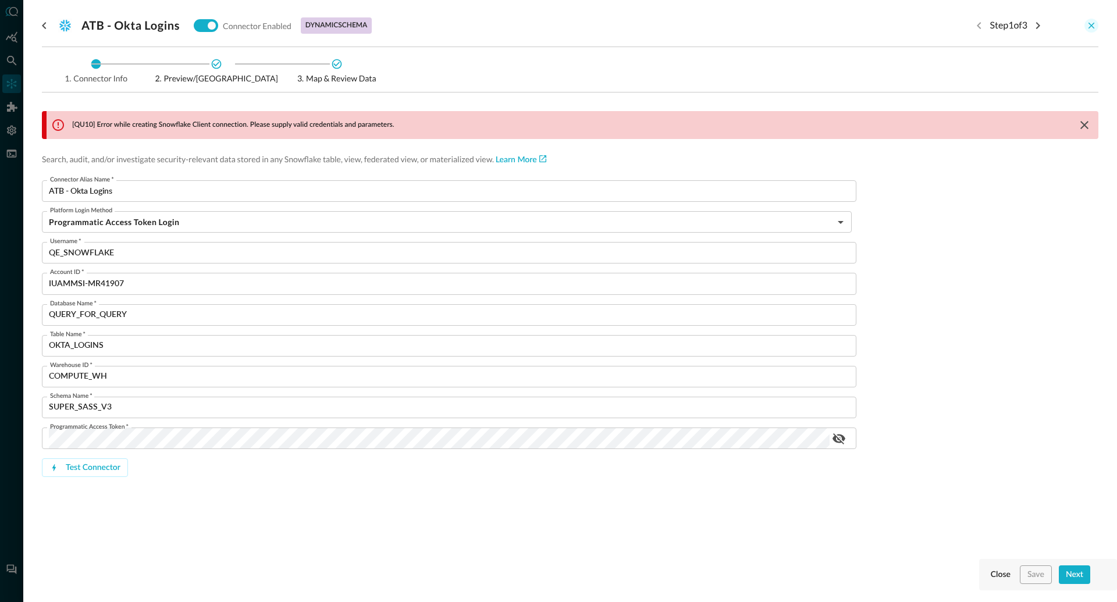 The height and width of the screenshot is (602, 1117). I want to click on h5: Programmatic Access Token Login, so click(441, 222).